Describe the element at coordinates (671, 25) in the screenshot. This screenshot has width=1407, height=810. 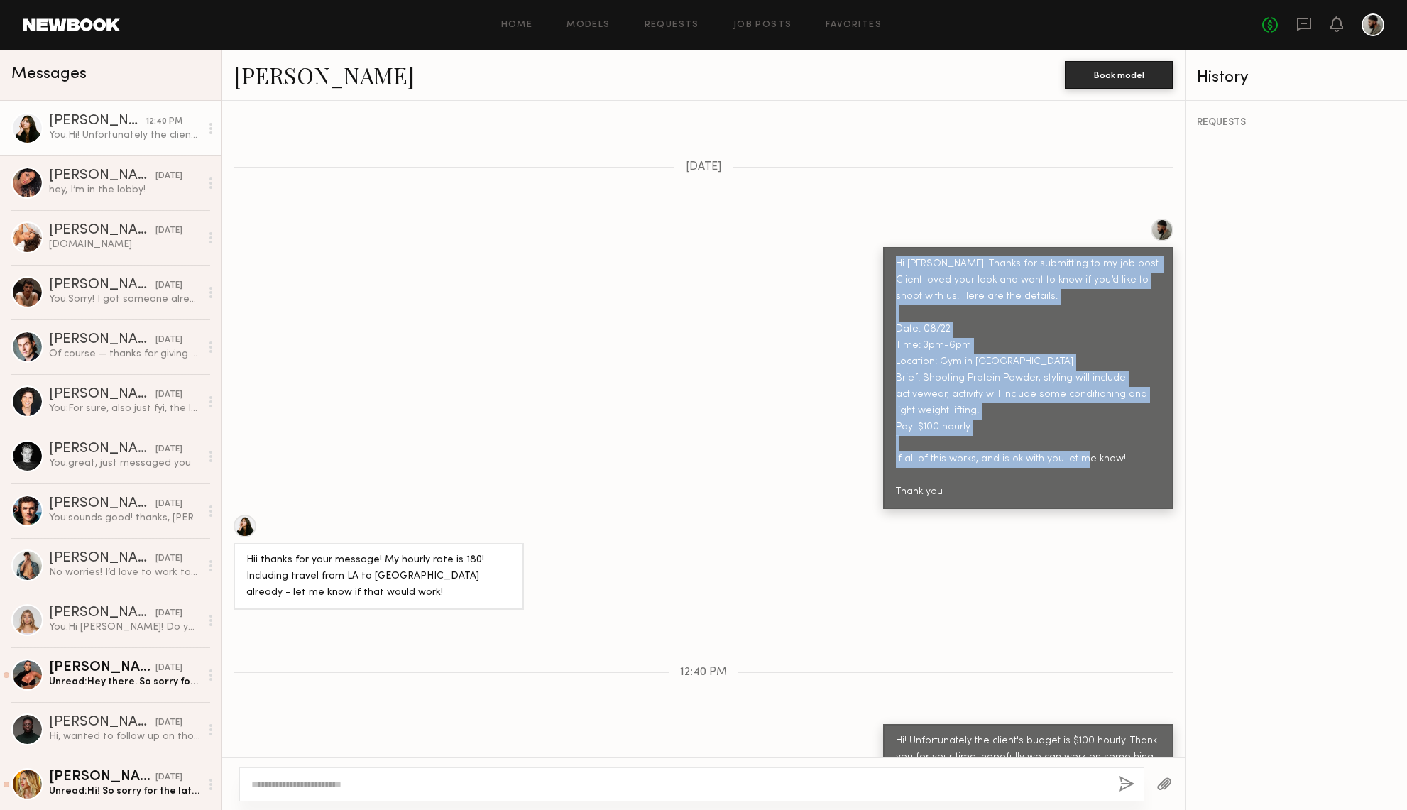
I see `a: Requests` at that location.